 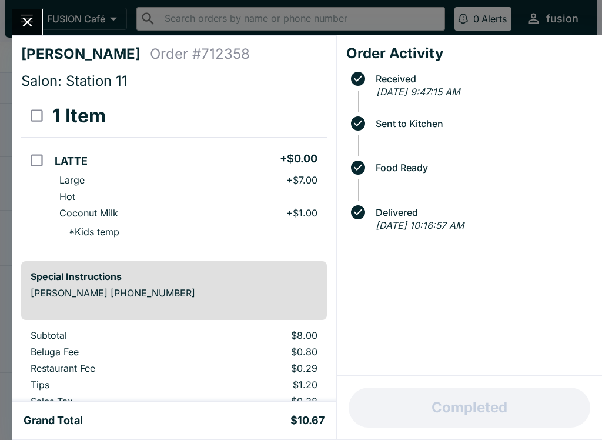 What do you see at coordinates (299, 159) in the screenshot?
I see `h5: + $0.00` at bounding box center [299, 159].